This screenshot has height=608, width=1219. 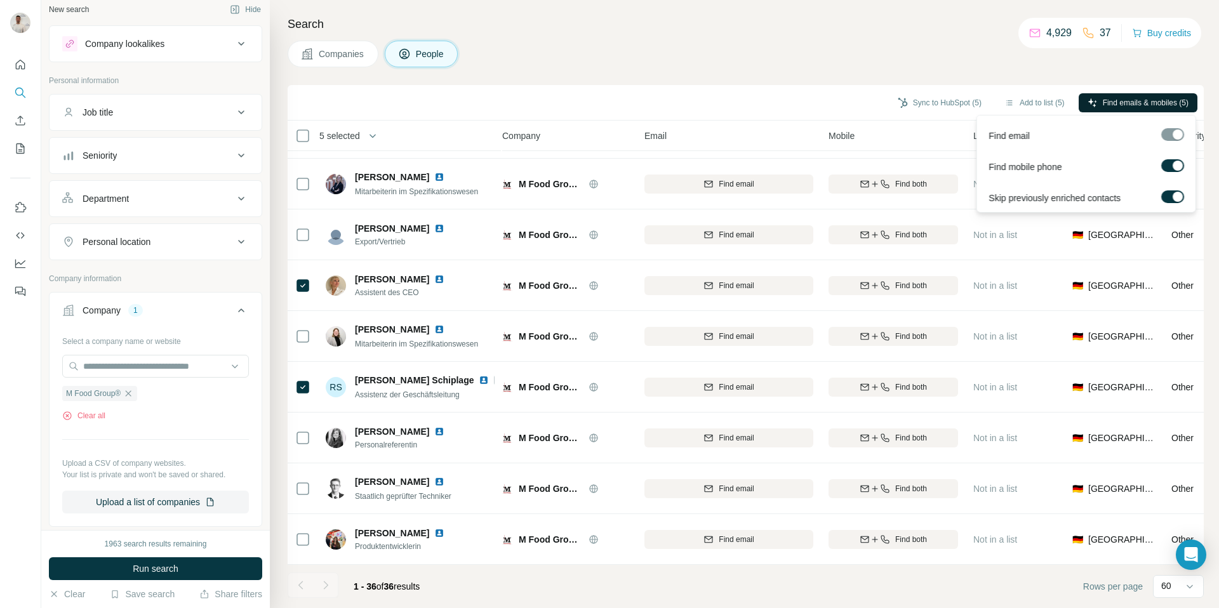 I want to click on span: Assistenz der Geschäftsleitung, so click(x=407, y=395).